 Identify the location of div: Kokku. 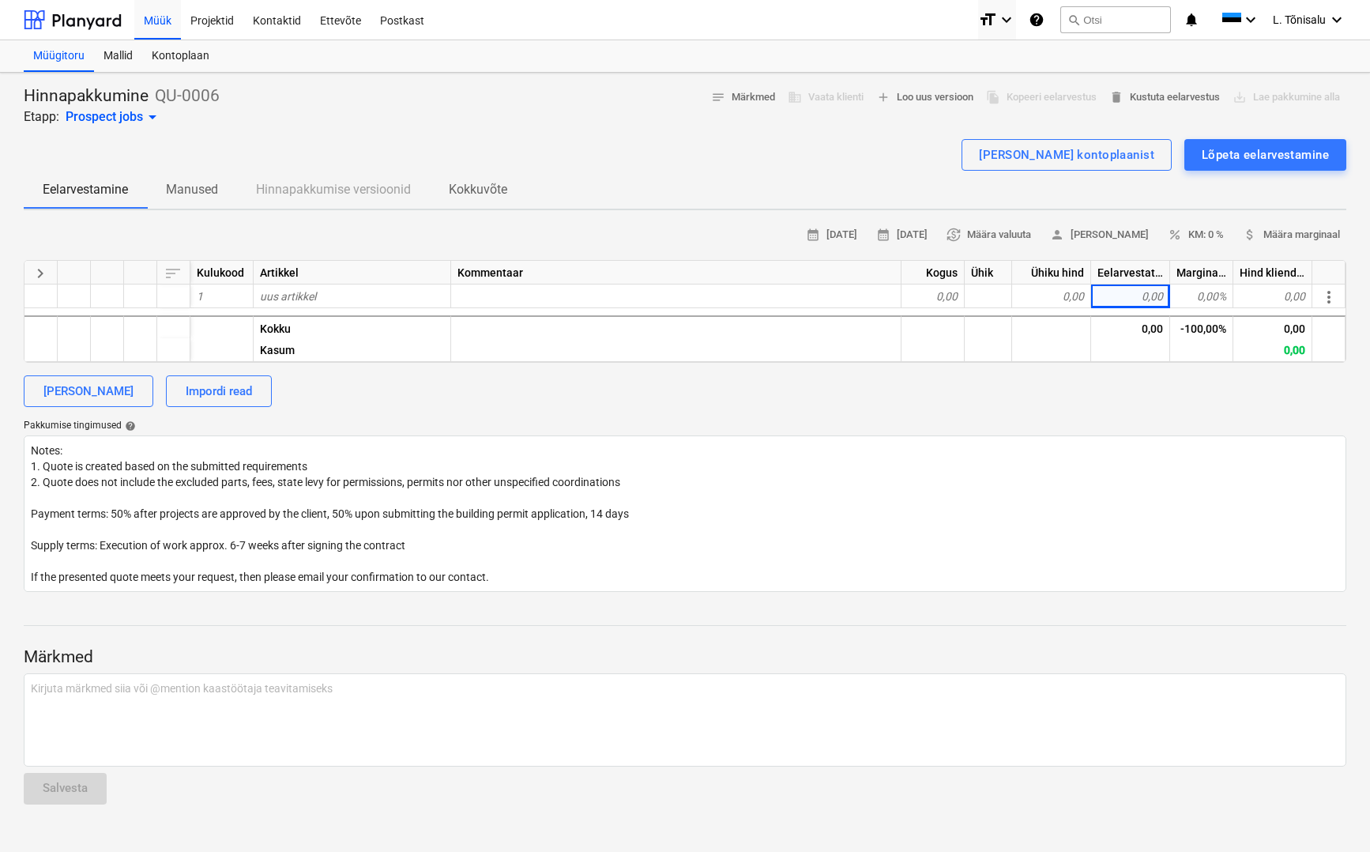
(352, 327).